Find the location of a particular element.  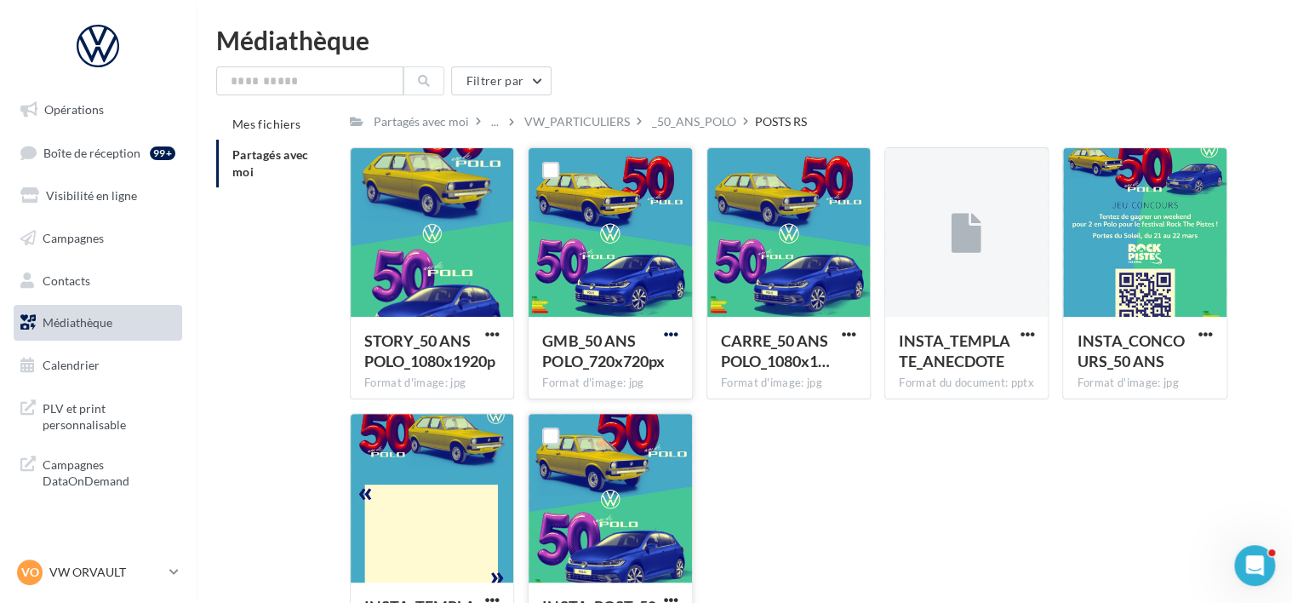

span: Opérations is located at coordinates (74, 109).